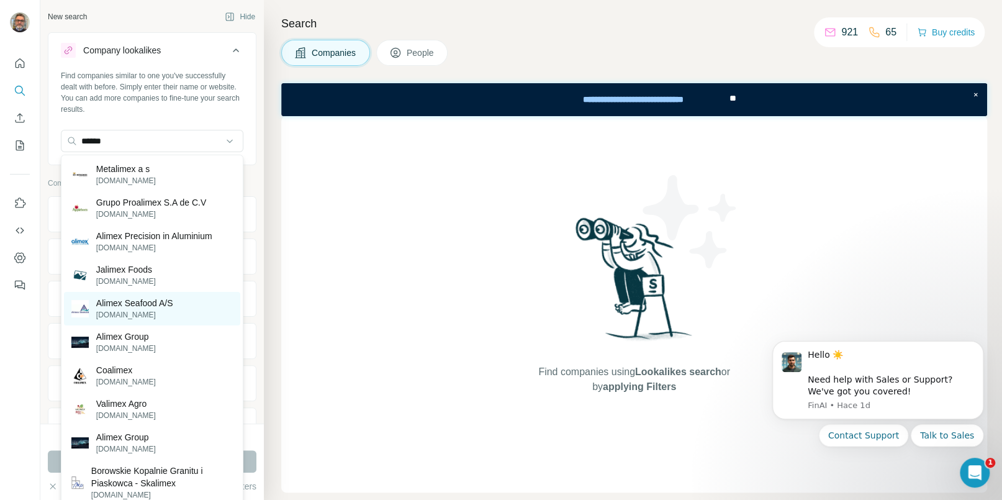 The image size is (1002, 500). Describe the element at coordinates (20, 203) in the screenshot. I see `button: Use Surfe on LinkedIn` at that location.